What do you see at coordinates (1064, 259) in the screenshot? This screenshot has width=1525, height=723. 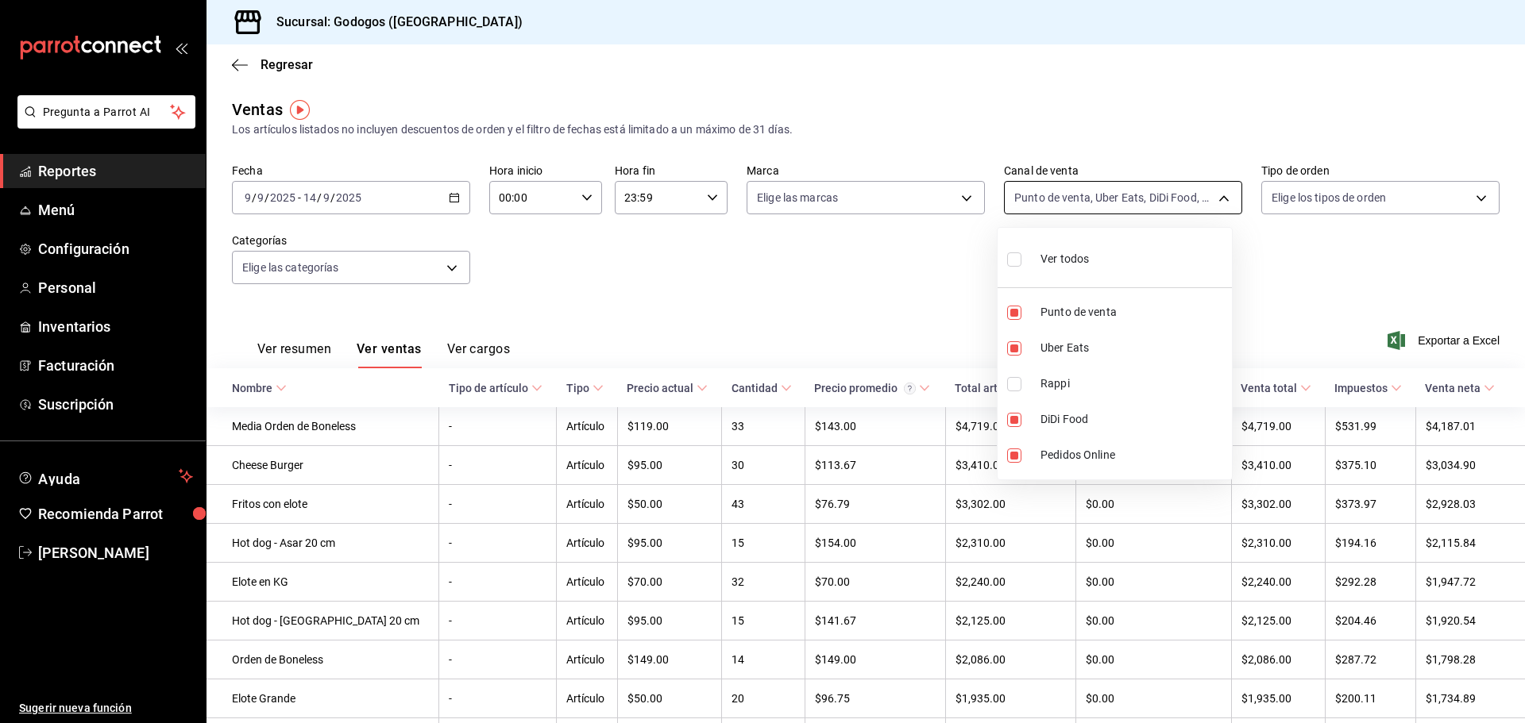 I see `span: Ver todos` at bounding box center [1064, 259].